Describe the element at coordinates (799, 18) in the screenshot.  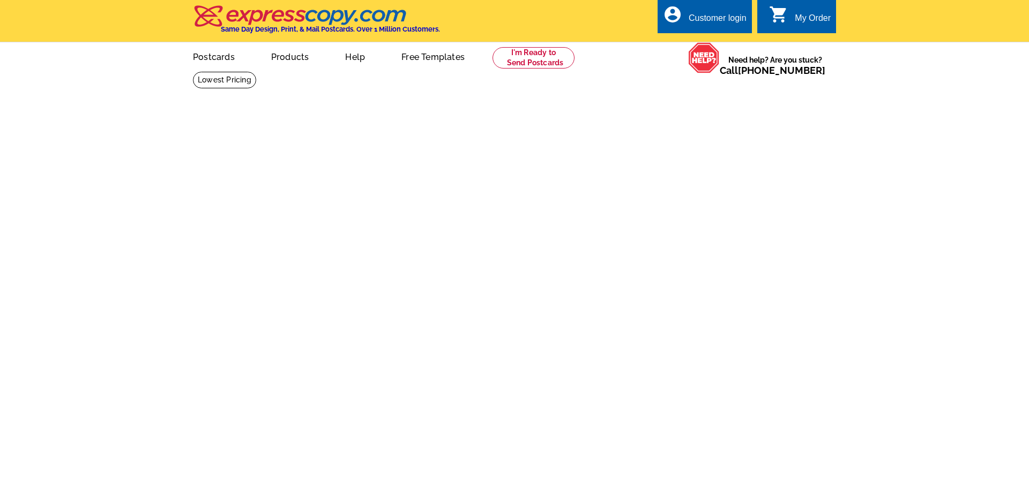
I see `a: shopping_cart My Order` at that location.